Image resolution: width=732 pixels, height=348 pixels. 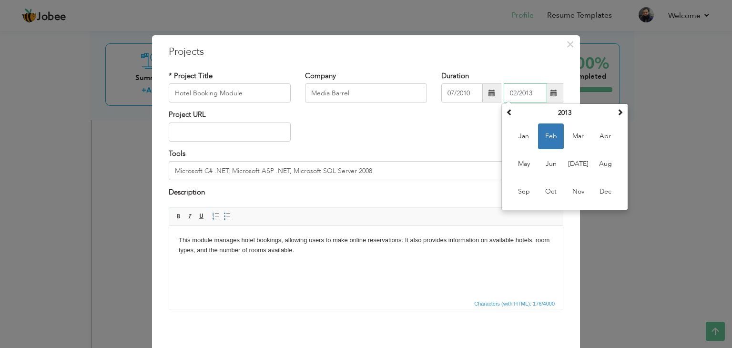 I want to click on label: * Project Title, so click(x=191, y=76).